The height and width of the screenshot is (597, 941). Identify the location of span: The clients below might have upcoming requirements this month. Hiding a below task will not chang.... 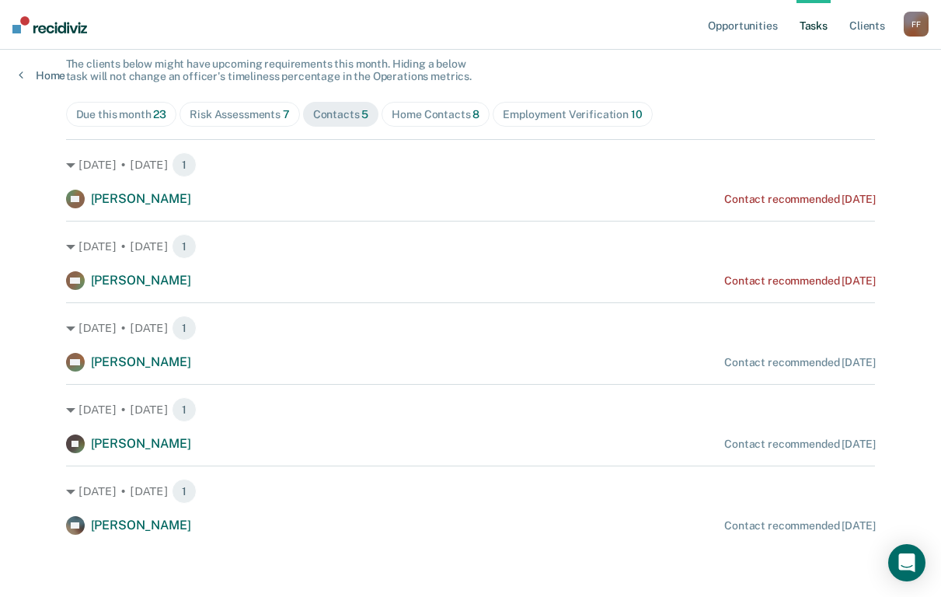
(269, 70).